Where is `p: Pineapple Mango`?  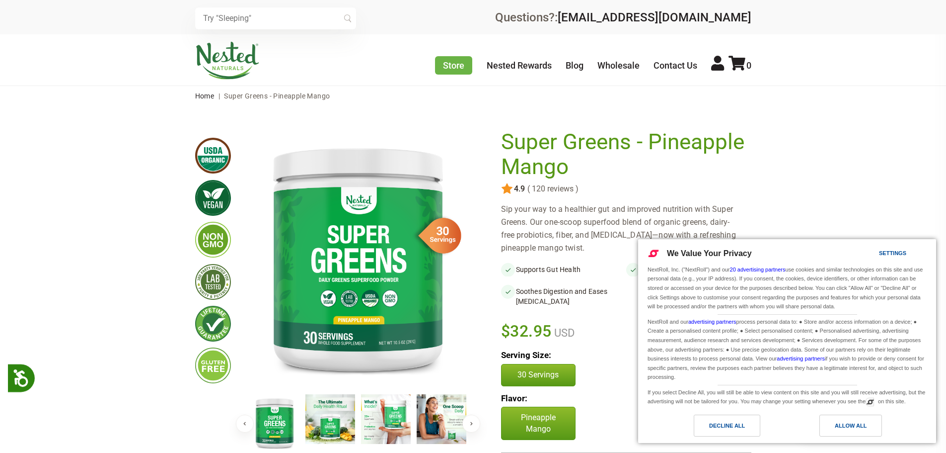 p: Pineapple Mango is located at coordinates (539, 423).